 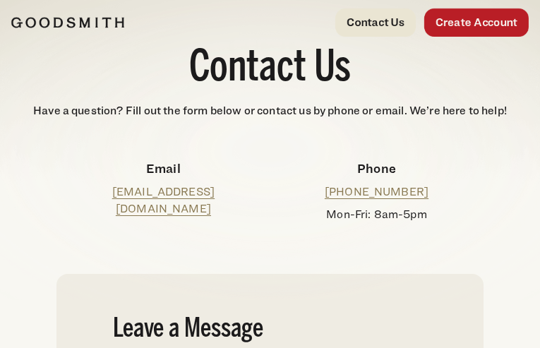 What do you see at coordinates (476, 23) in the screenshot?
I see `a: Create Account` at bounding box center [476, 23].